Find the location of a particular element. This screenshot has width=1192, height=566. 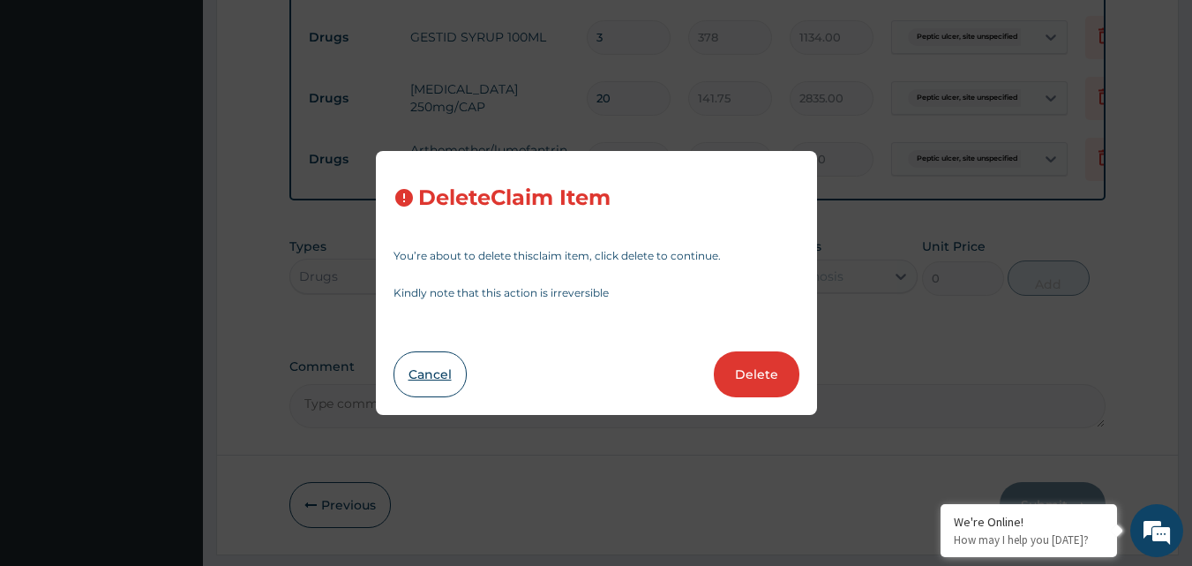

p: Kindly note that this action is irreversible is located at coordinates (597, 293).